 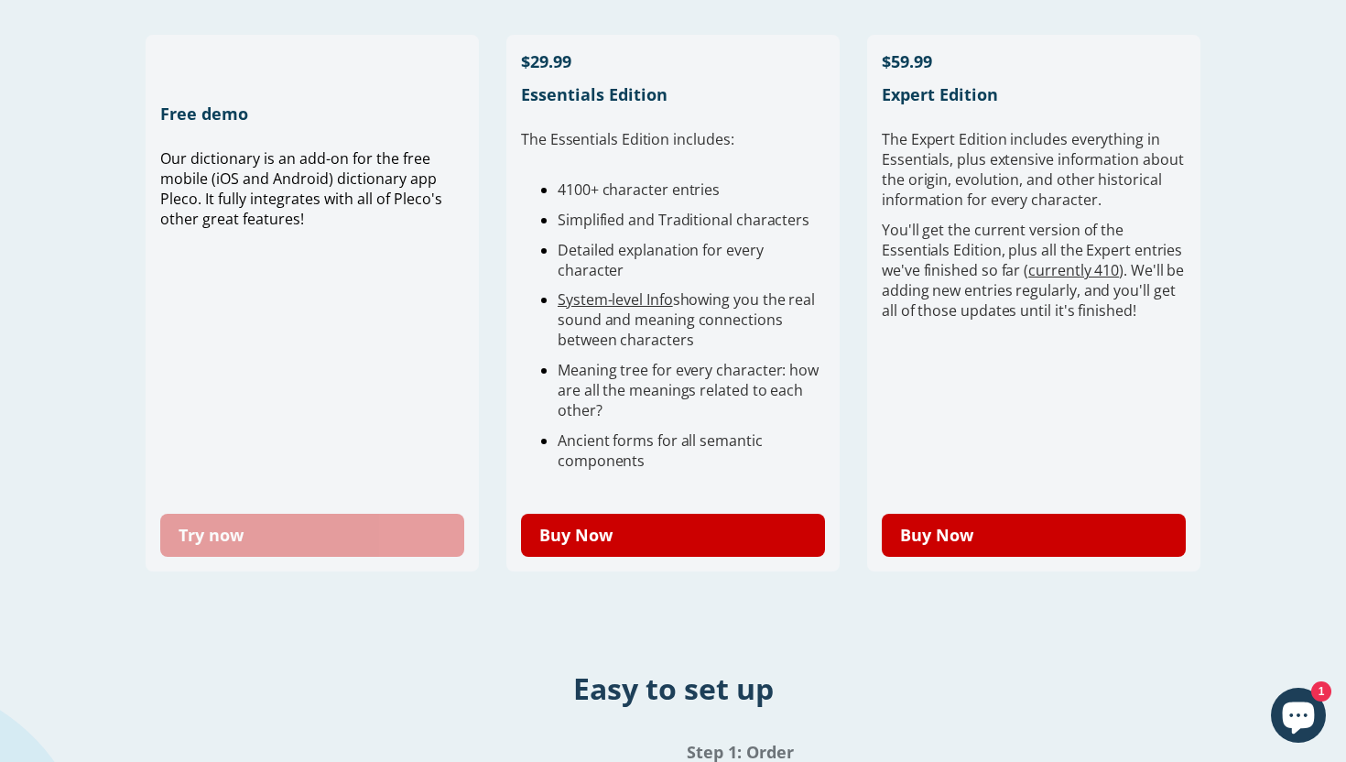 I want to click on a: Try now, so click(x=312, y=535).